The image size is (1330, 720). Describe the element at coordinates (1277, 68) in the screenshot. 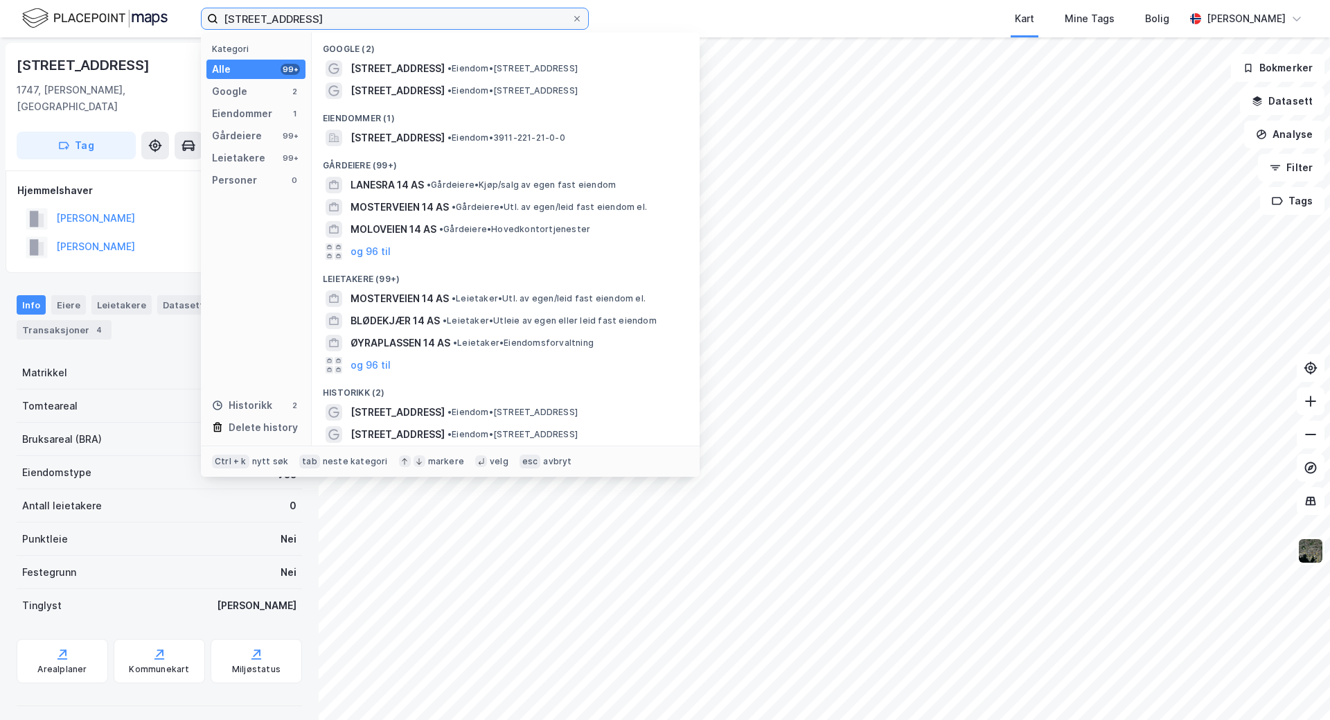

I see `button: Bokmerker` at that location.